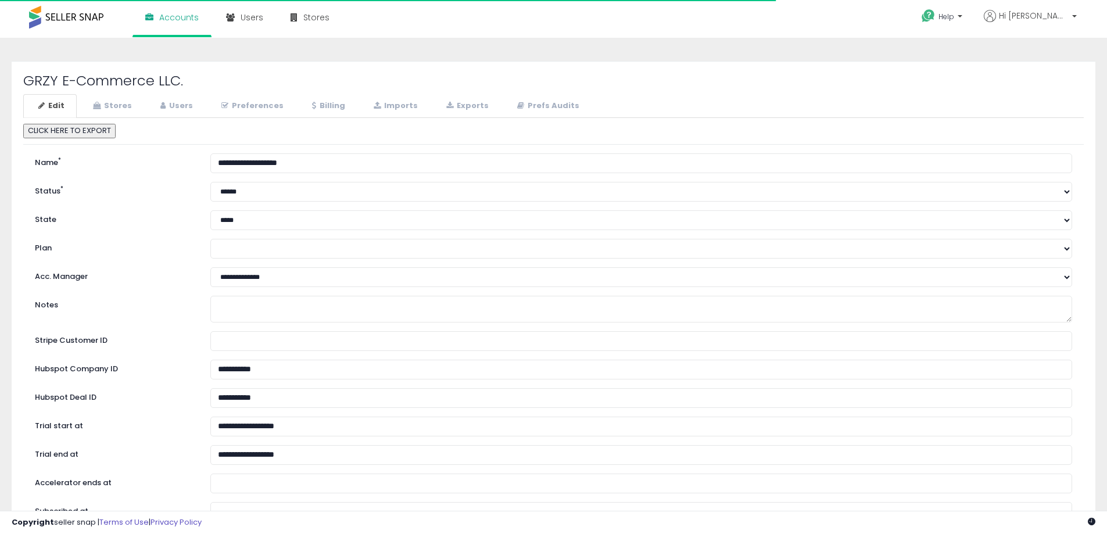  I want to click on label: Subscribed at, so click(114, 510).